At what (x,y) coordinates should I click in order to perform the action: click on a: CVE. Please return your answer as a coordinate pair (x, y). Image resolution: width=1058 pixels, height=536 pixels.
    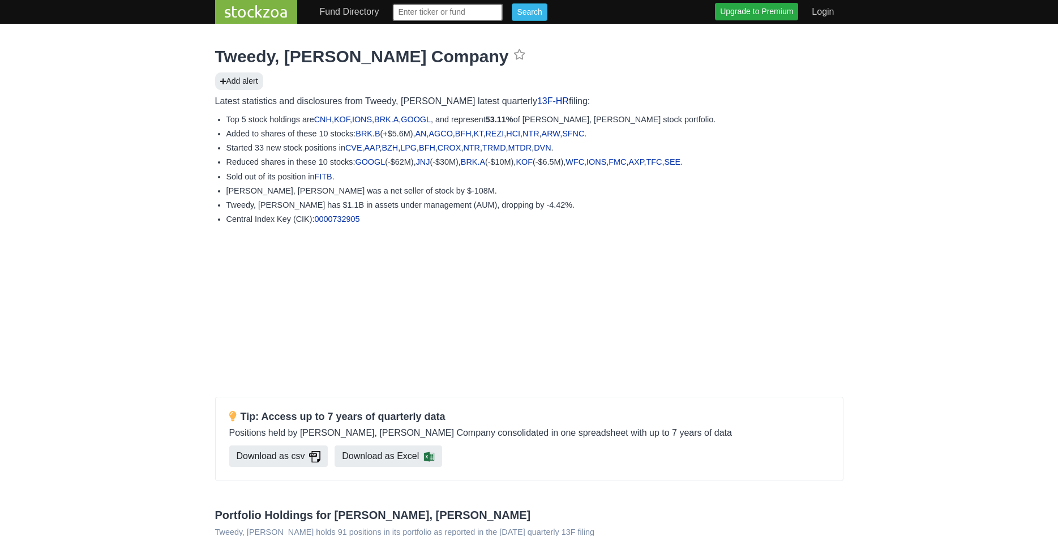
    Looking at the image, I should click on (354, 148).